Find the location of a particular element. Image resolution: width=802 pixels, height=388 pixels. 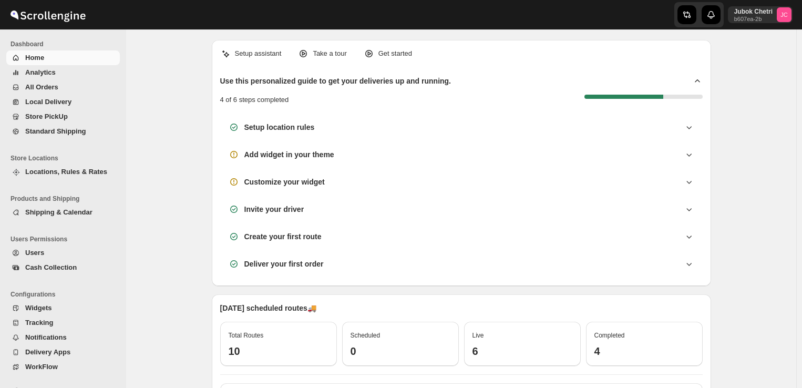

span: Widgets is located at coordinates (38, 308).